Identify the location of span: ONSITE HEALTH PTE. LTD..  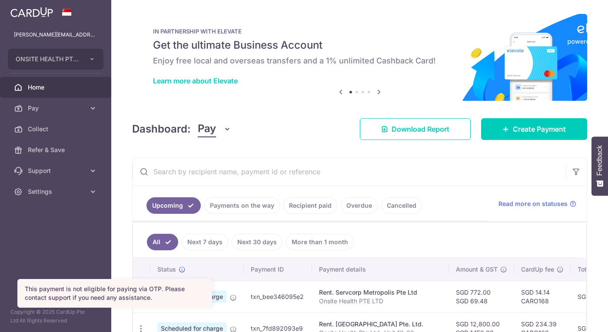
(48, 59).